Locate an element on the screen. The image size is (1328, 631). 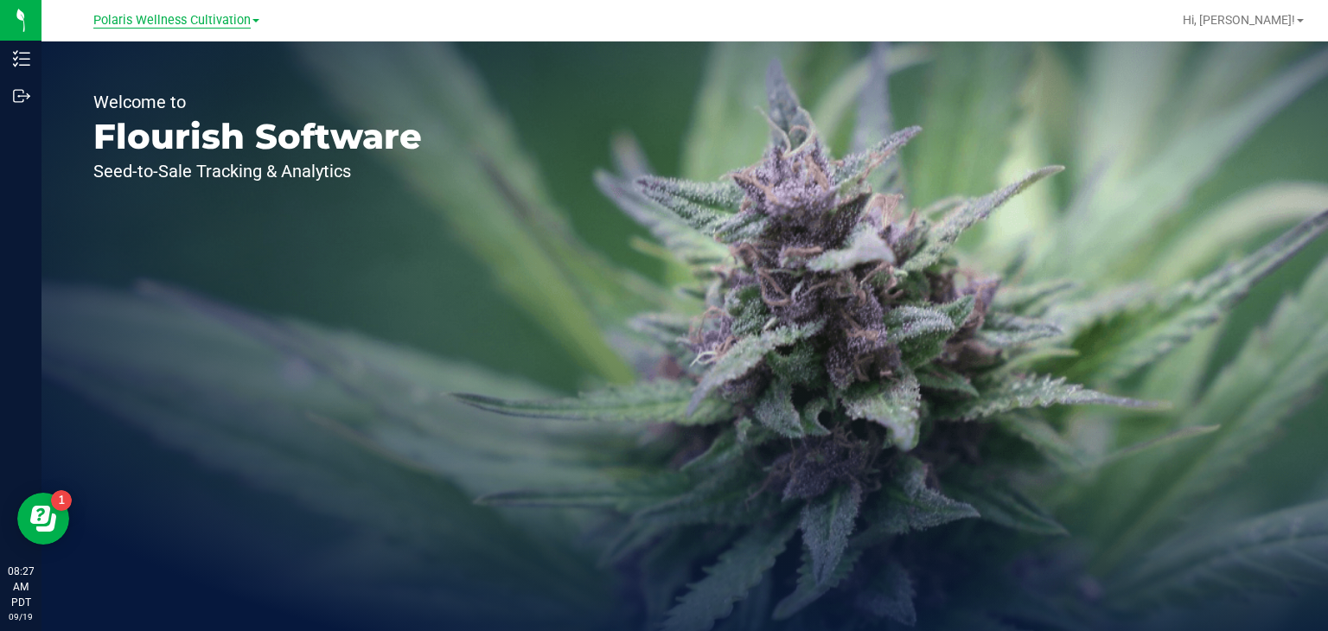
p: Welcome to is located at coordinates (258, 102).